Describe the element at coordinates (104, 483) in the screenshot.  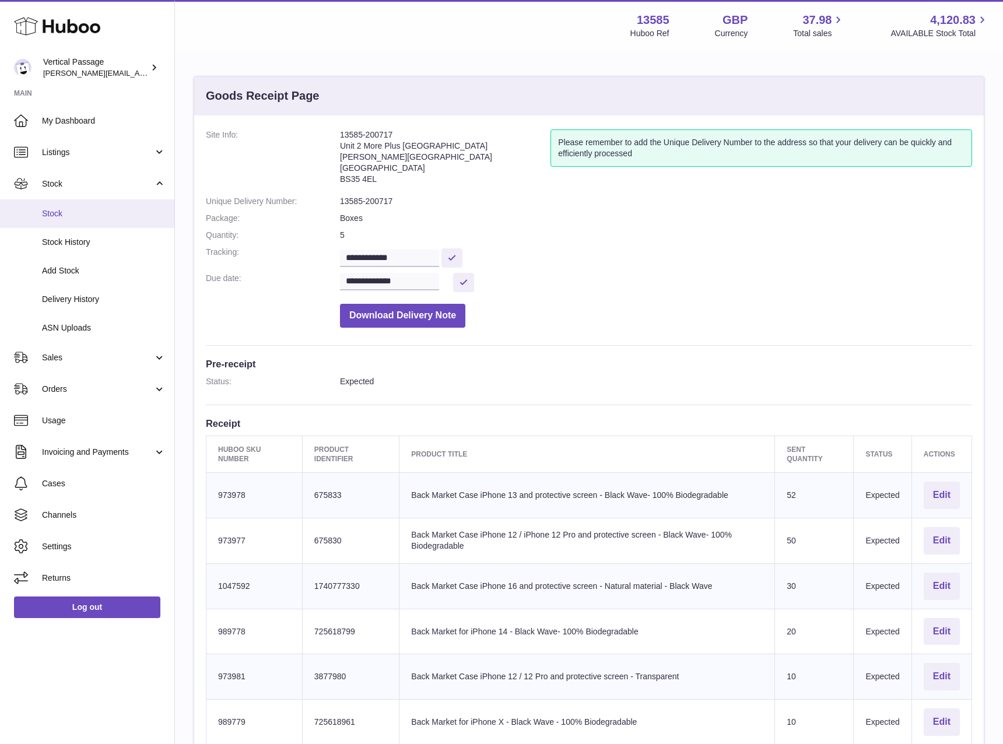
I see `span: Cases` at that location.